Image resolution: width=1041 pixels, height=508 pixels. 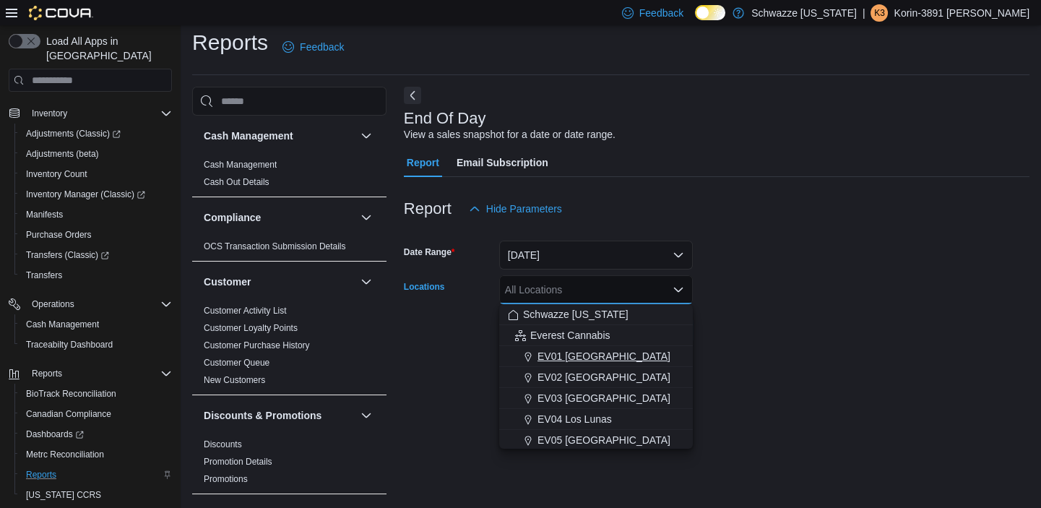 I want to click on span: Feedback, so click(x=321, y=47).